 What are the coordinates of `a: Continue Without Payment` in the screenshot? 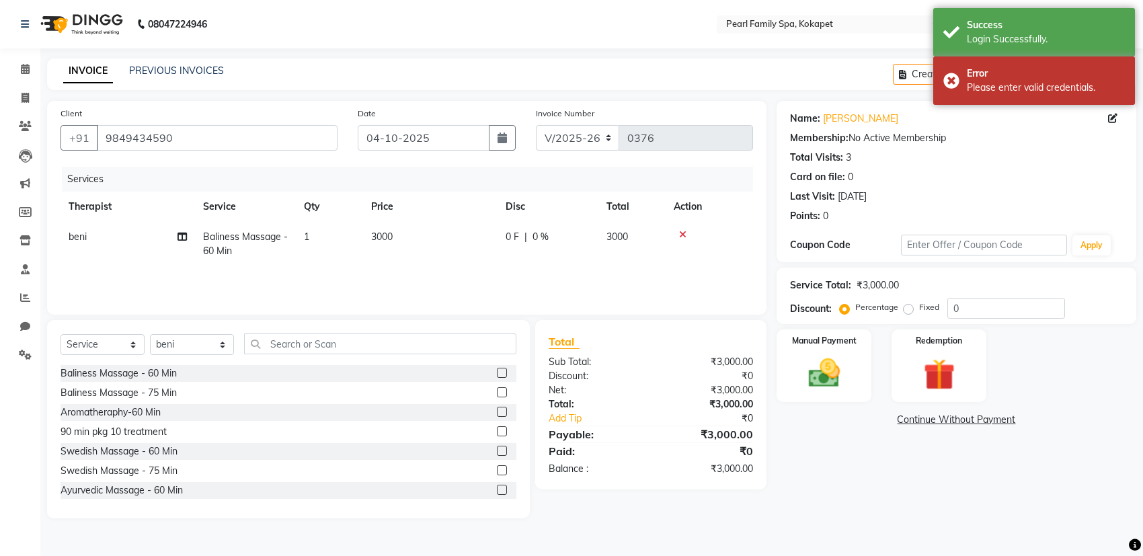 It's located at (956, 419).